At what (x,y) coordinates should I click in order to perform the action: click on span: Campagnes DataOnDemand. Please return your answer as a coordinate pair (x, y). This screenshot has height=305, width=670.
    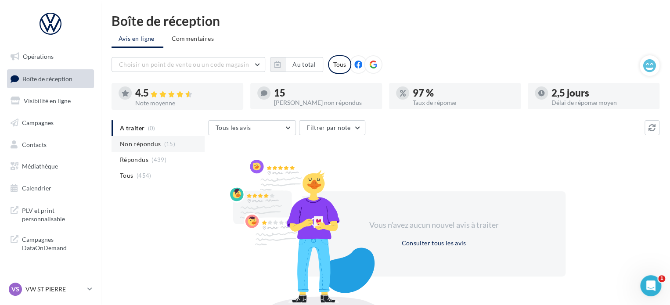
    Looking at the image, I should click on (56, 243).